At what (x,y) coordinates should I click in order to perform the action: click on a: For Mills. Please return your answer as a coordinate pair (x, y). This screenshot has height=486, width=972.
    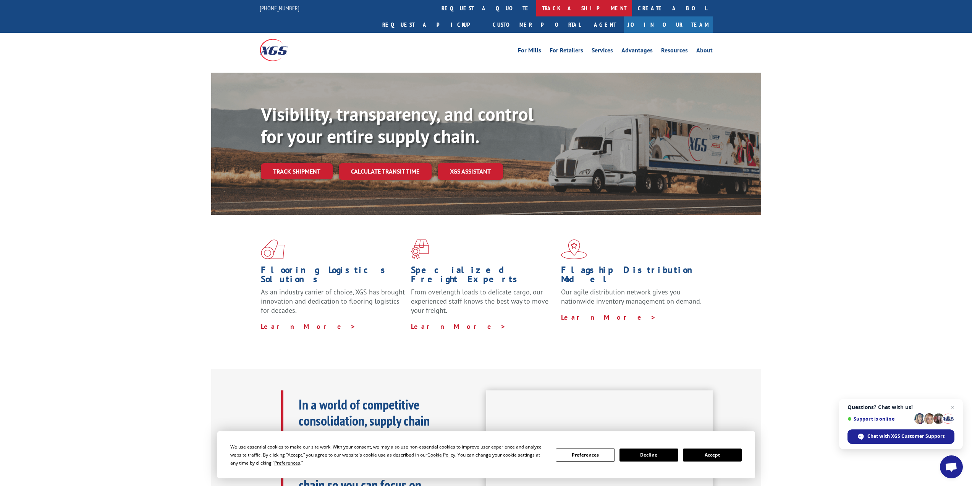
    Looking at the image, I should click on (529, 52).